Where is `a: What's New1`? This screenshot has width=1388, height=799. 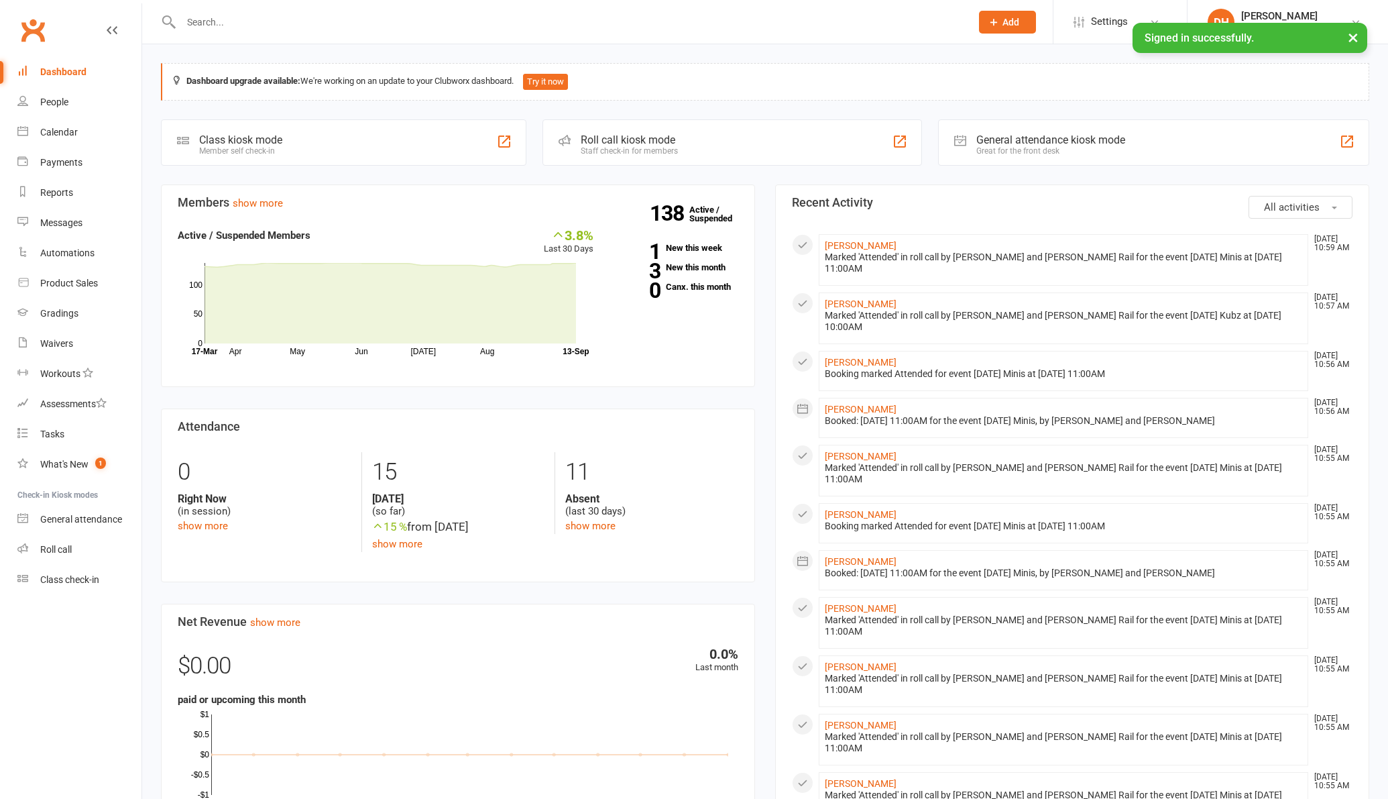 a: What's New1 is located at coordinates (79, 464).